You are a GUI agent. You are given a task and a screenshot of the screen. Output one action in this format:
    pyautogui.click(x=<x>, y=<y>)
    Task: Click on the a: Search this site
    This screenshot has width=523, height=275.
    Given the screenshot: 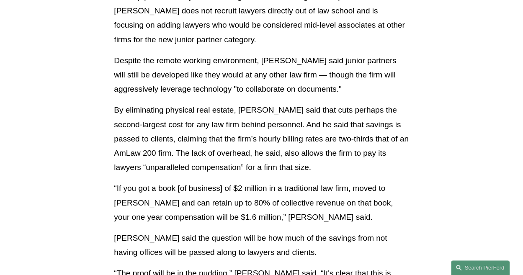 What is the action you would take?
    pyautogui.click(x=480, y=267)
    